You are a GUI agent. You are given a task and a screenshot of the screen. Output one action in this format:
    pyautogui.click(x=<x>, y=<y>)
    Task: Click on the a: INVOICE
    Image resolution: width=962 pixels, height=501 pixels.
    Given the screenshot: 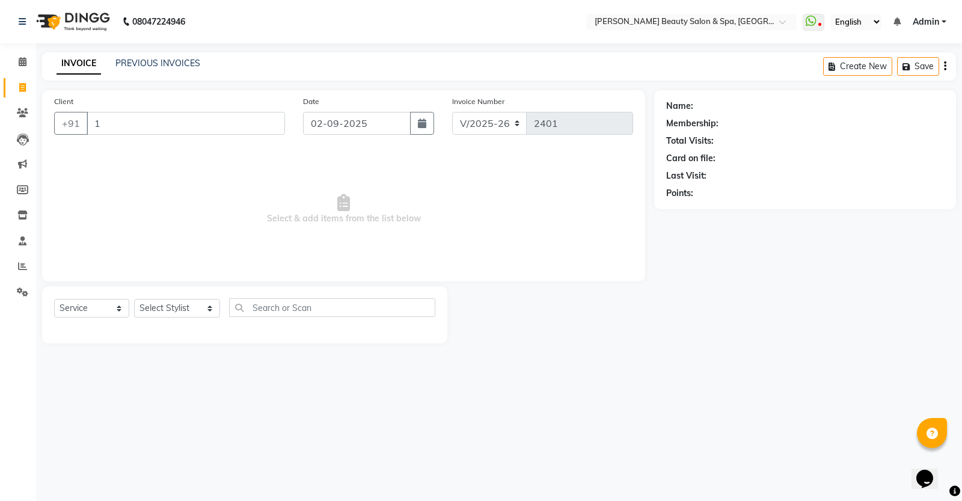 What is the action you would take?
    pyautogui.click(x=79, y=64)
    